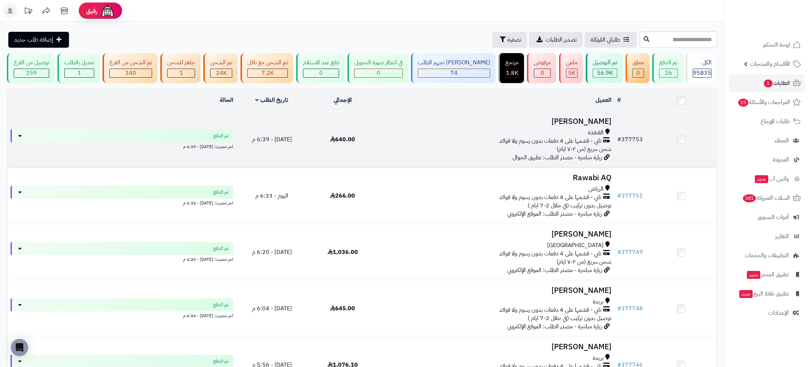 This screenshot has width=809, height=367. I want to click on a: جاهز للشحن 1, so click(180, 68).